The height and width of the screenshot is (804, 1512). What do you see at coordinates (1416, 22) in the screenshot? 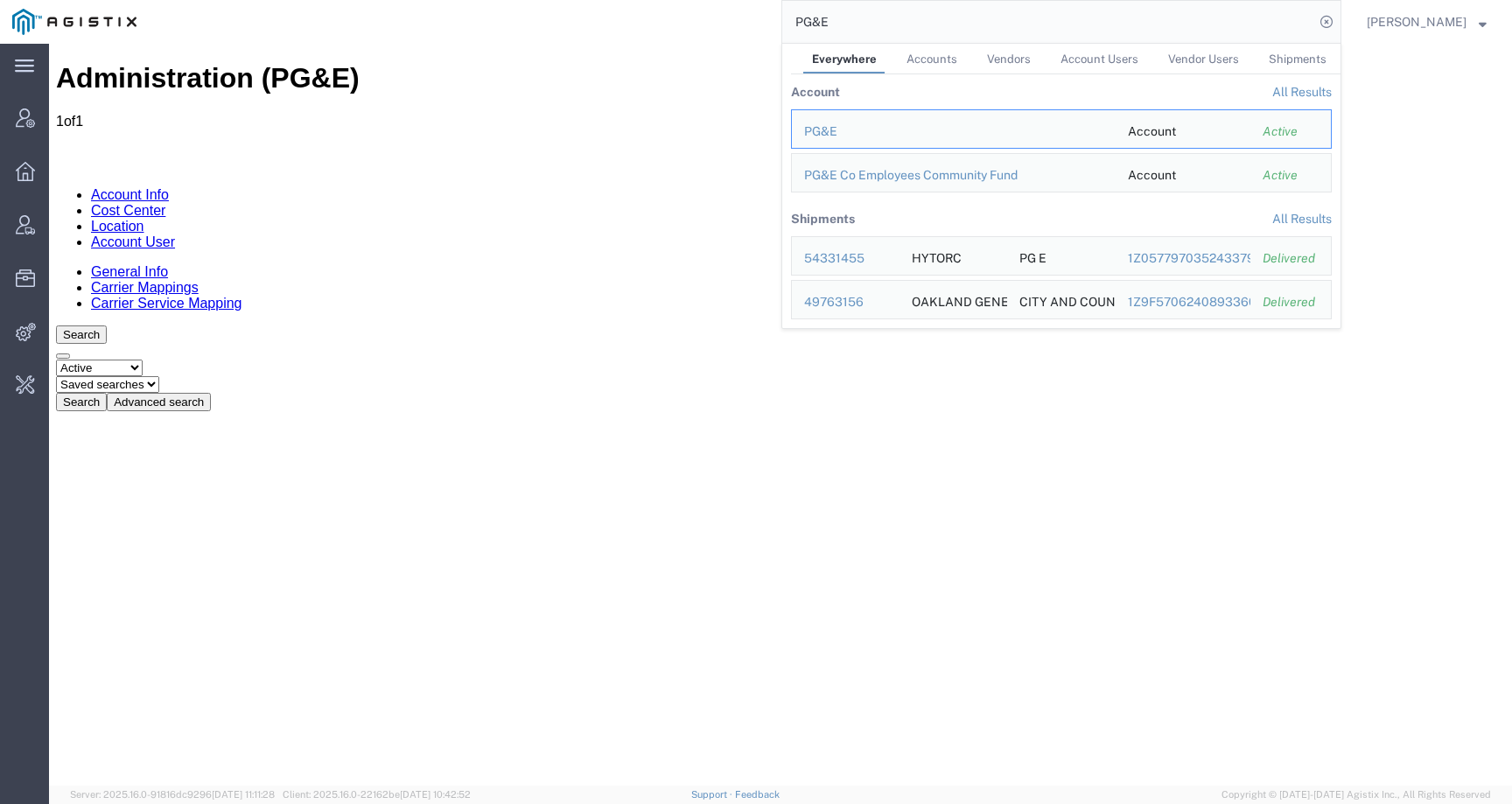
I see `span: Kate Petrenko` at bounding box center [1416, 22].